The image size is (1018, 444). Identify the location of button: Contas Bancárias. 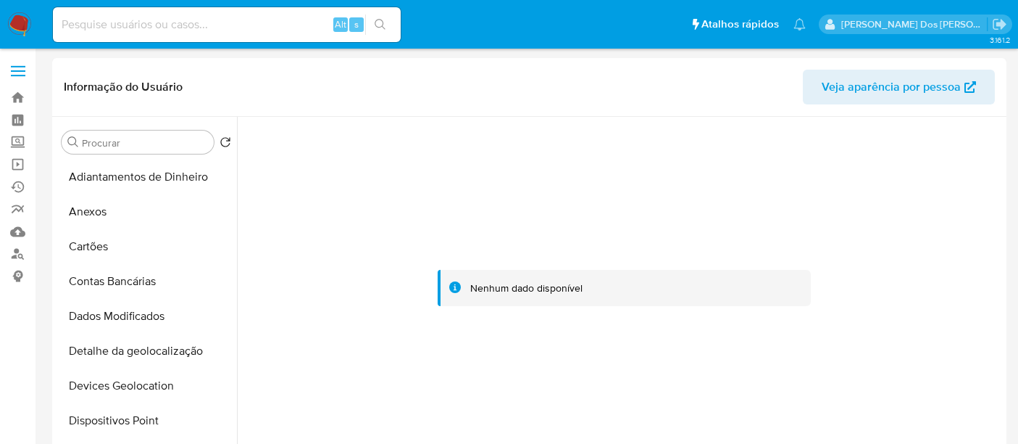
(146, 281).